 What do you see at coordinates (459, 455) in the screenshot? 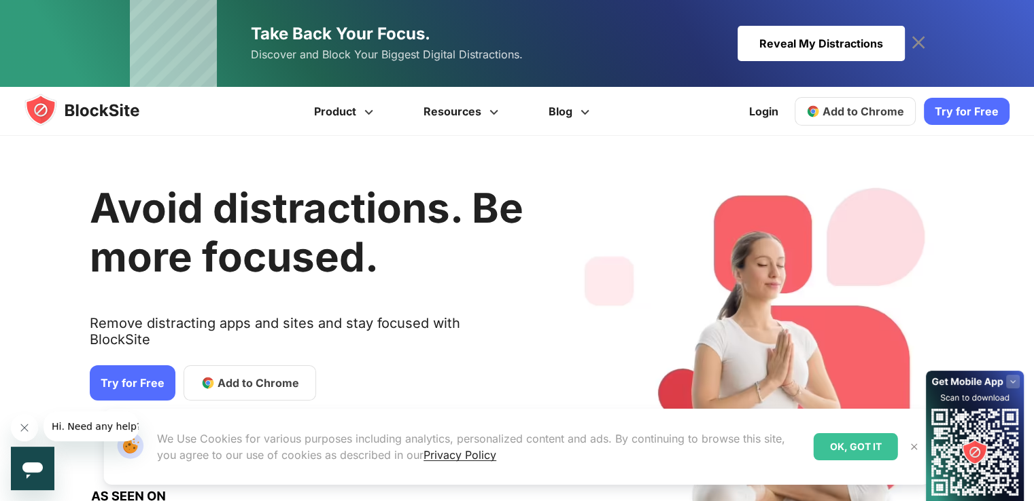
I see `a: Privacy Policy` at bounding box center [459, 455].